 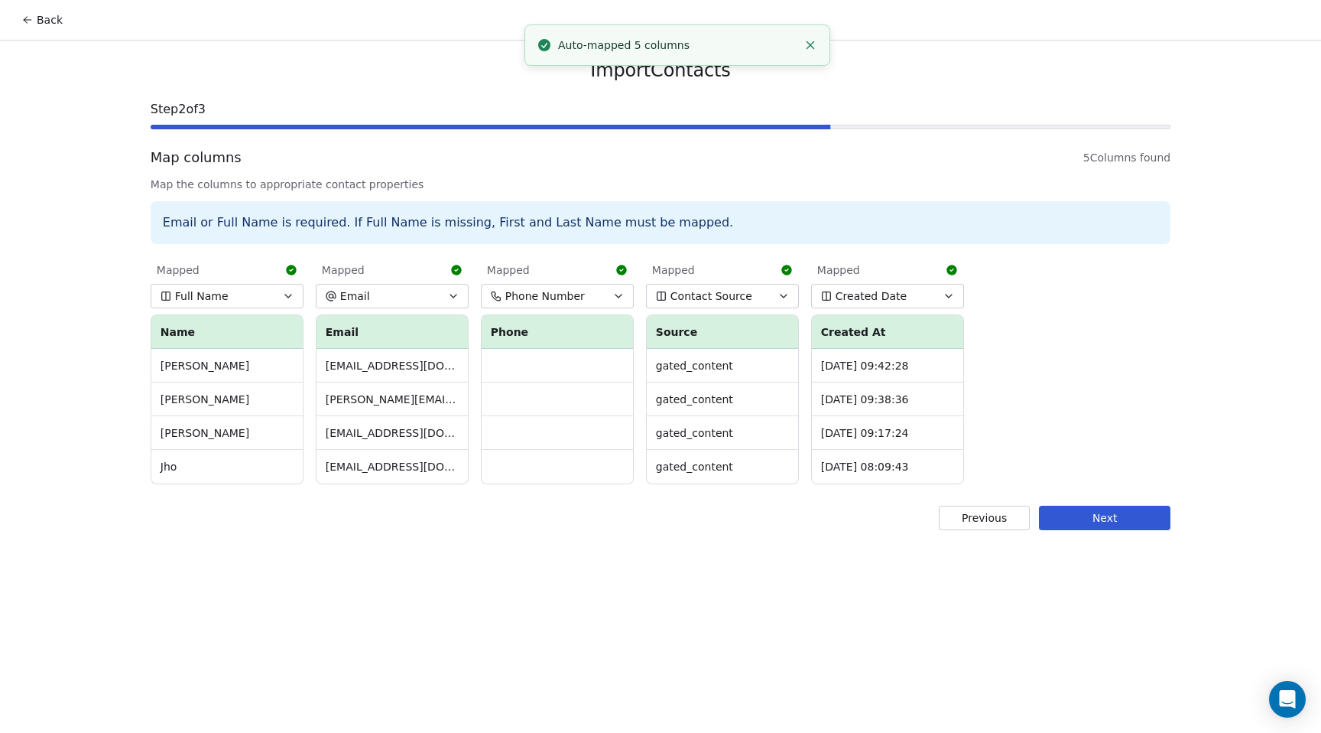 What do you see at coordinates (355, 296) in the screenshot?
I see `span: Email` at bounding box center [355, 296].